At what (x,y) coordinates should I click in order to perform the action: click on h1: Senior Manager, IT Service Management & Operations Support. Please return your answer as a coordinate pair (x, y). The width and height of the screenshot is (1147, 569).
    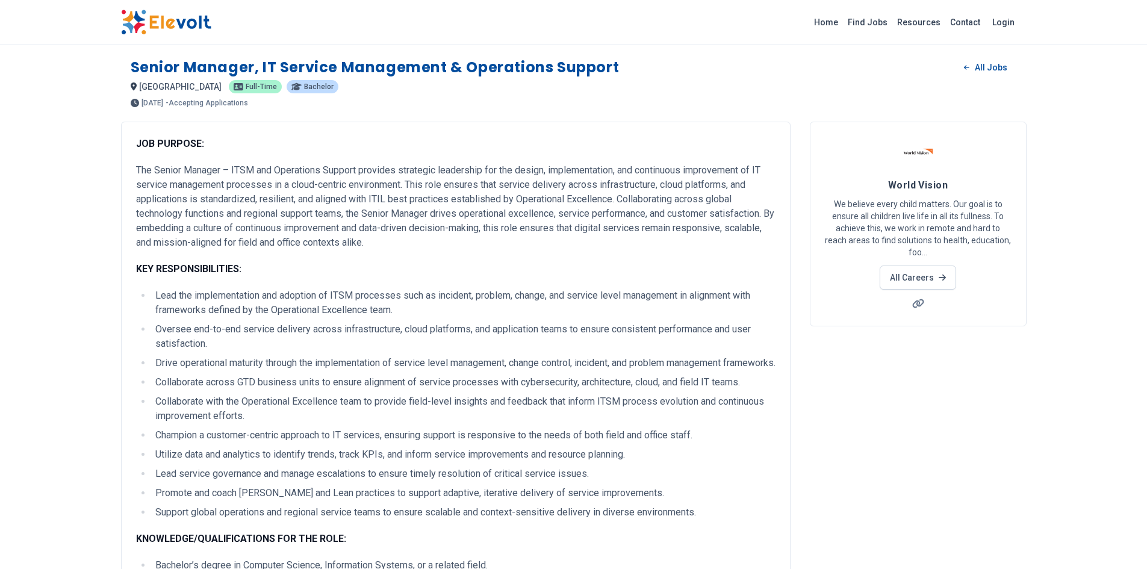
    Looking at the image, I should click on (375, 67).